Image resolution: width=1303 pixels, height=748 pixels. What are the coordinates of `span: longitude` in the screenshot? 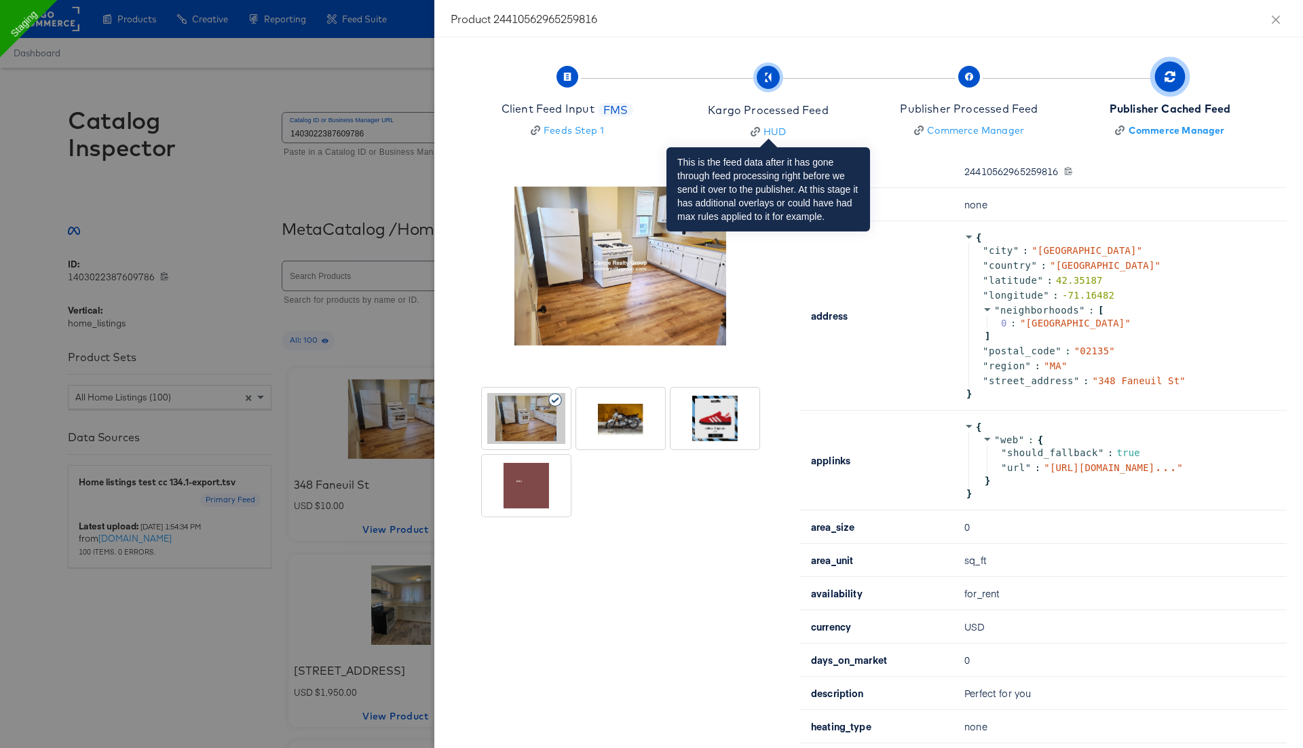 It's located at (1016, 295).